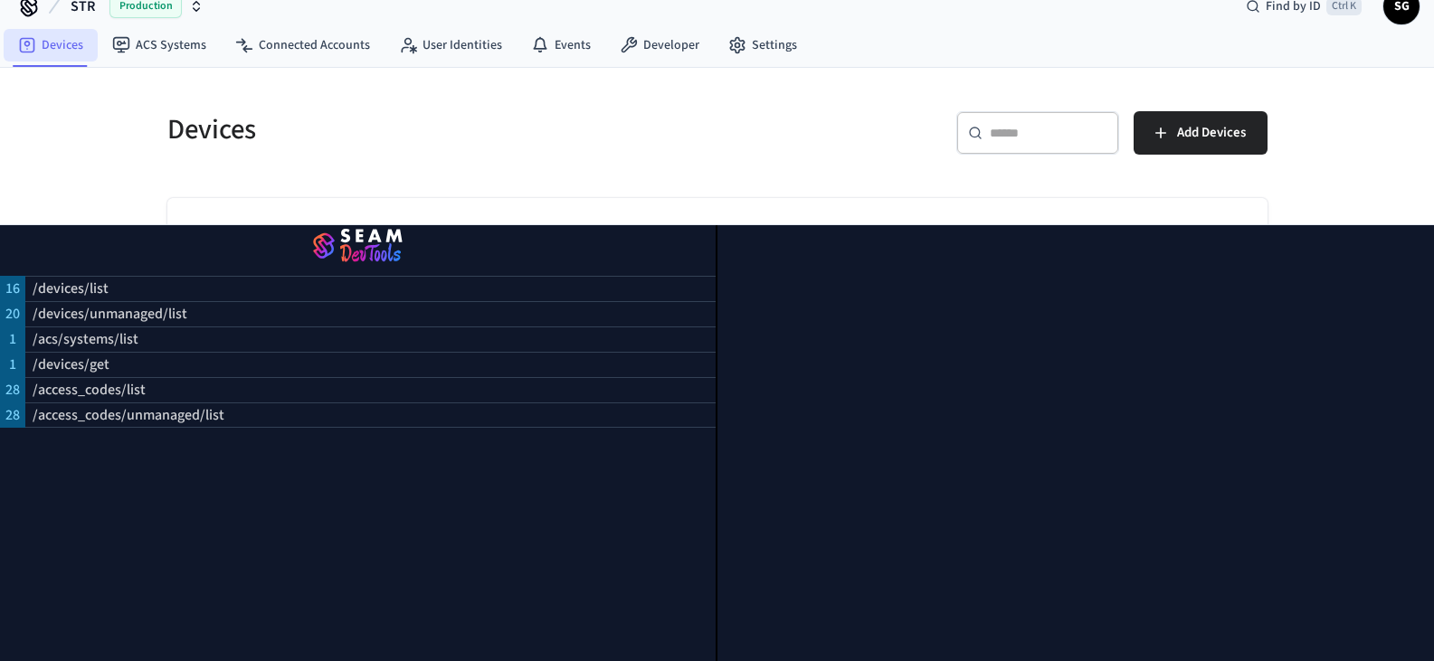 This screenshot has width=1434, height=661. What do you see at coordinates (437, 129) in the screenshot?
I see `h5: Devices` at bounding box center [437, 129].